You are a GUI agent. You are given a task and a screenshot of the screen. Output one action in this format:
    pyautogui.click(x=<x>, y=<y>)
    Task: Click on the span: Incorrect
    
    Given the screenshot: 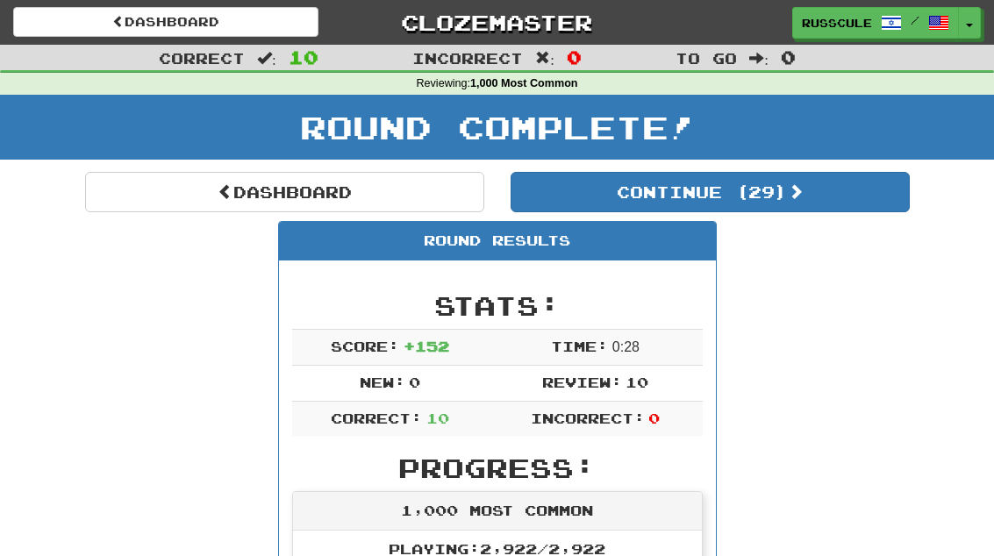 What is the action you would take?
    pyautogui.click(x=468, y=58)
    